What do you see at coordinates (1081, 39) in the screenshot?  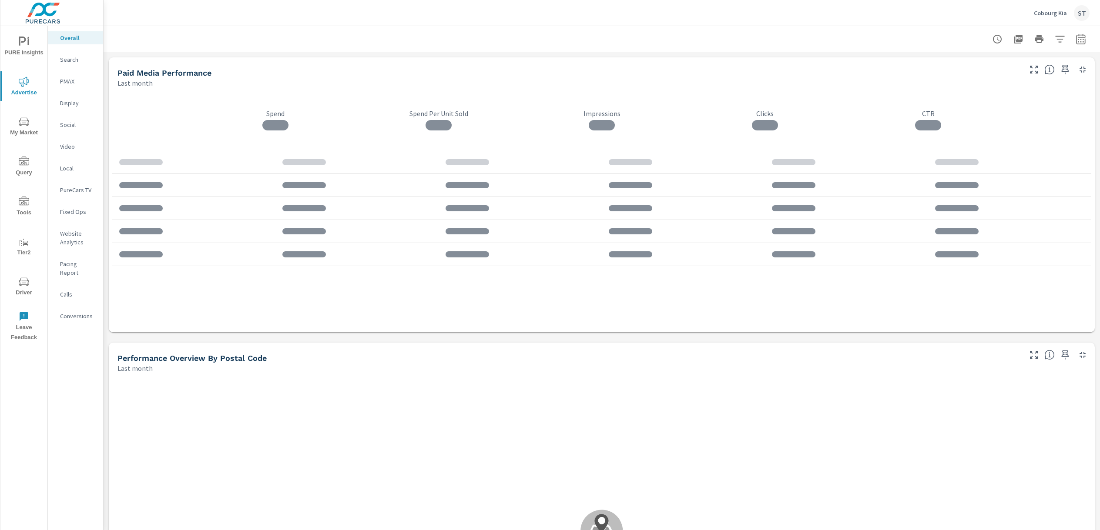 I see `button: Select Date Range` at bounding box center [1081, 39].